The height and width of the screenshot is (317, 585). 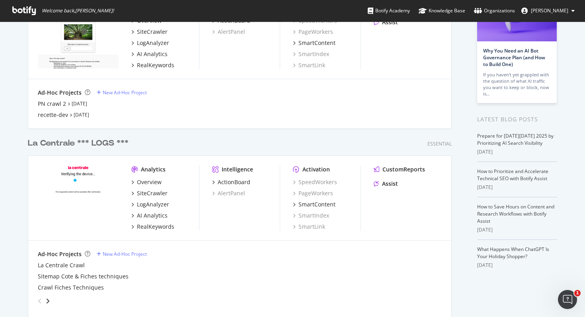 I want to click on a: How to Prioritize and Accelerate Technical SEO with Botify Assist, so click(x=513, y=175).